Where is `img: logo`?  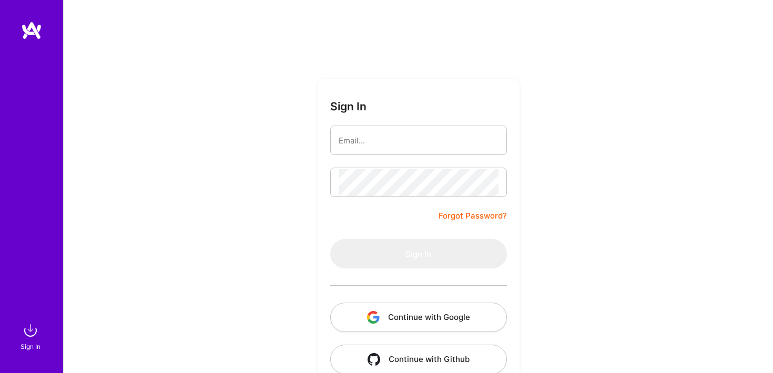
img: logo is located at coordinates (32, 30).